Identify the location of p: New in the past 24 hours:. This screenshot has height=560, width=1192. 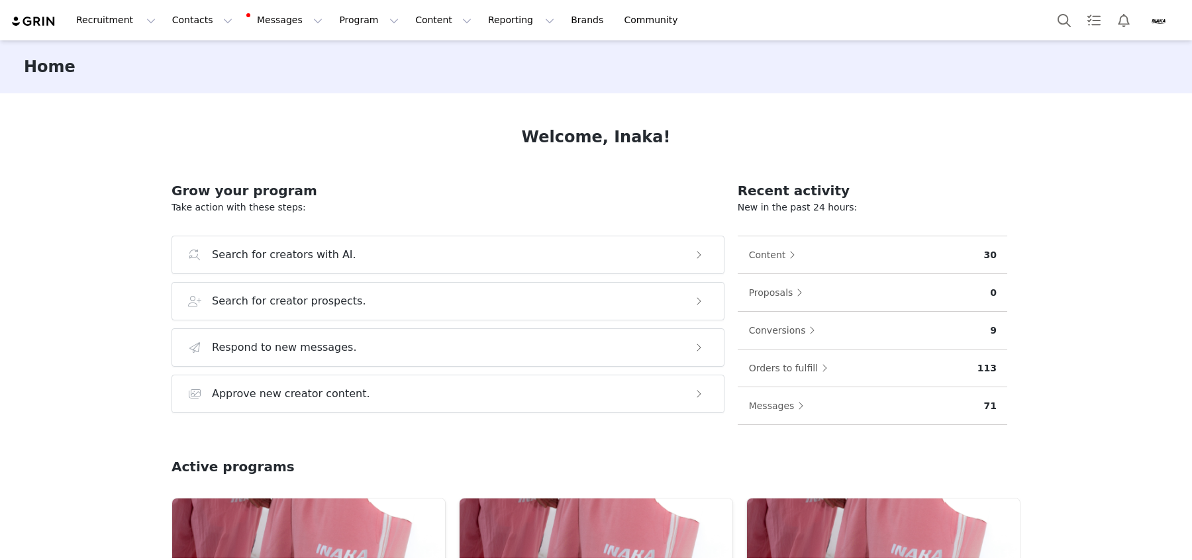
(872, 207).